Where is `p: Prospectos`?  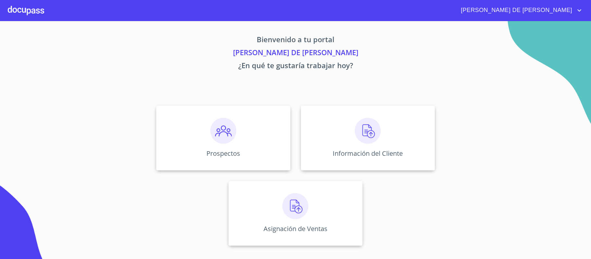 p: Prospectos is located at coordinates (223, 153).